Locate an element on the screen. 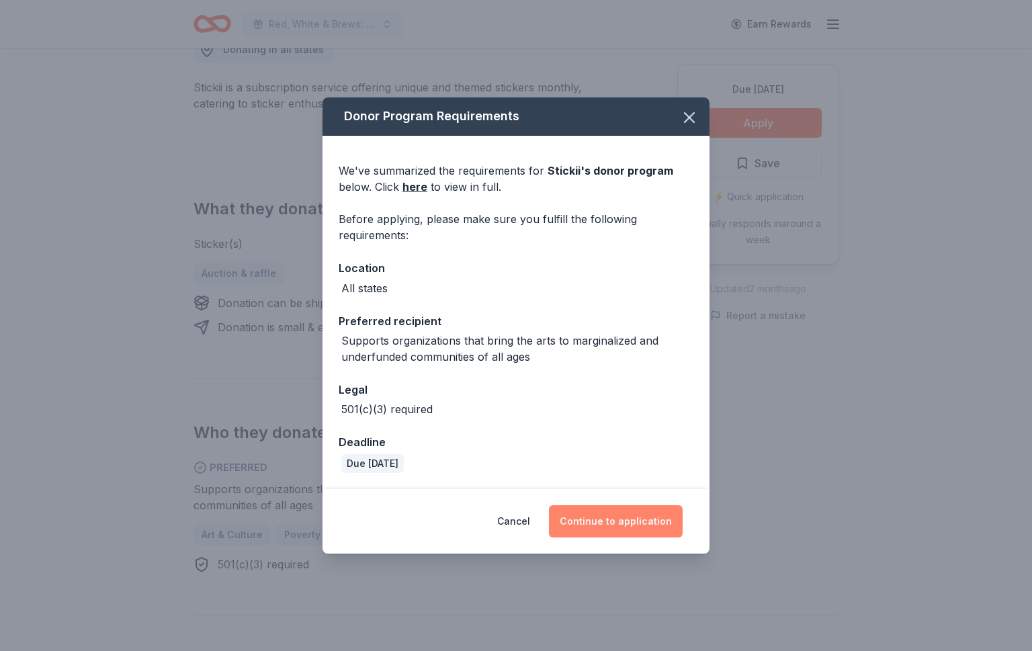 Image resolution: width=1032 pixels, height=651 pixels. div: All states is located at coordinates (364, 288).